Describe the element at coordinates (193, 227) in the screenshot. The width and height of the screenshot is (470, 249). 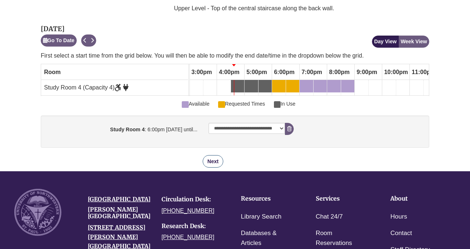
I see `h4: Research Desk:` at that location.